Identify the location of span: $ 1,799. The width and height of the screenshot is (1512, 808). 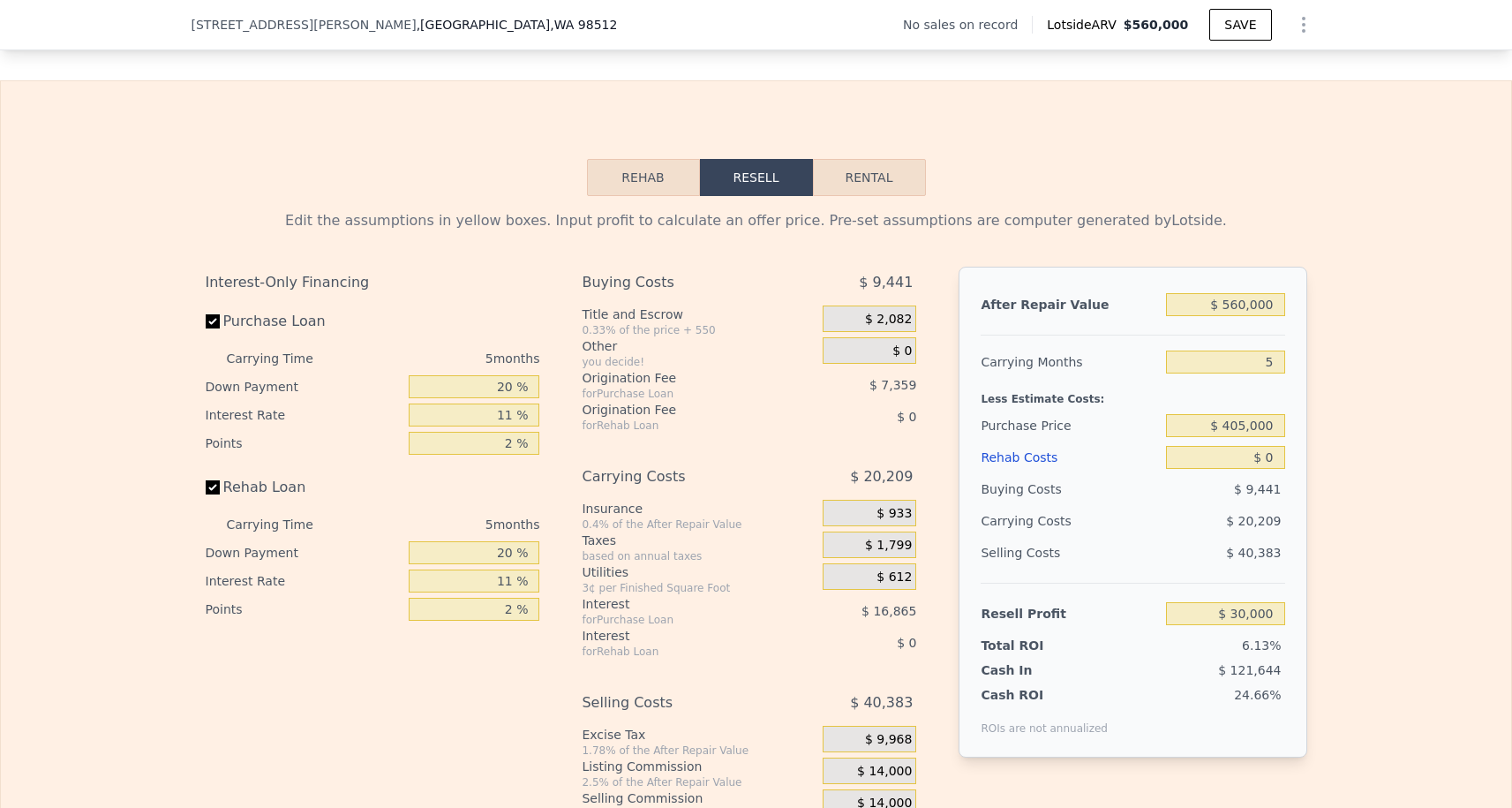
(888, 545).